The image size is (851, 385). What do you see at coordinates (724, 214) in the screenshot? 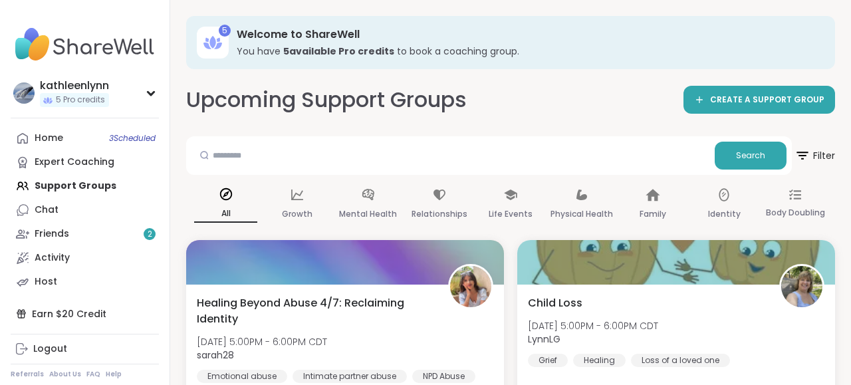
I see `p: Identity` at bounding box center [724, 214].